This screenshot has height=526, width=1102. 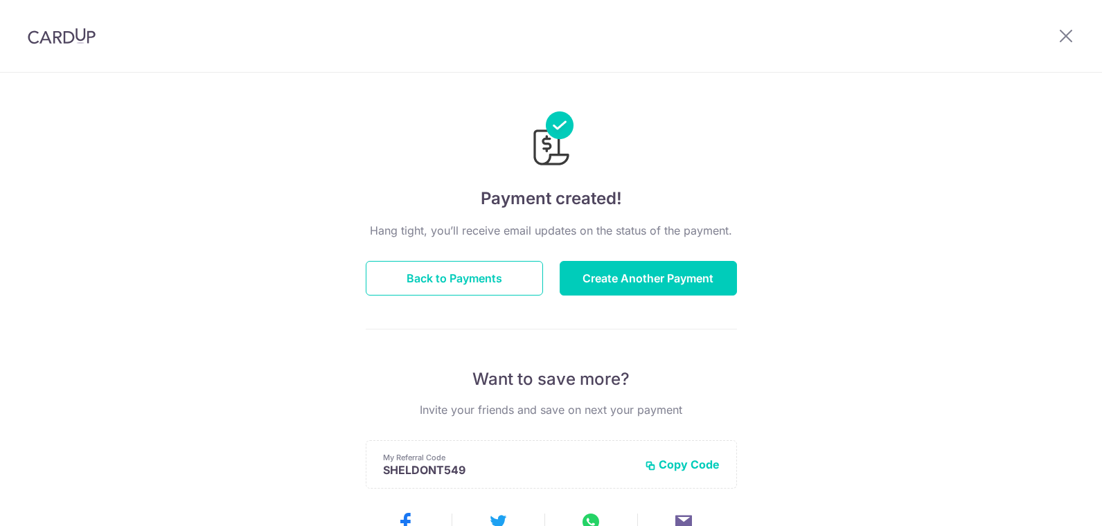 What do you see at coordinates (551, 141) in the screenshot?
I see `img: Payments` at bounding box center [551, 141].